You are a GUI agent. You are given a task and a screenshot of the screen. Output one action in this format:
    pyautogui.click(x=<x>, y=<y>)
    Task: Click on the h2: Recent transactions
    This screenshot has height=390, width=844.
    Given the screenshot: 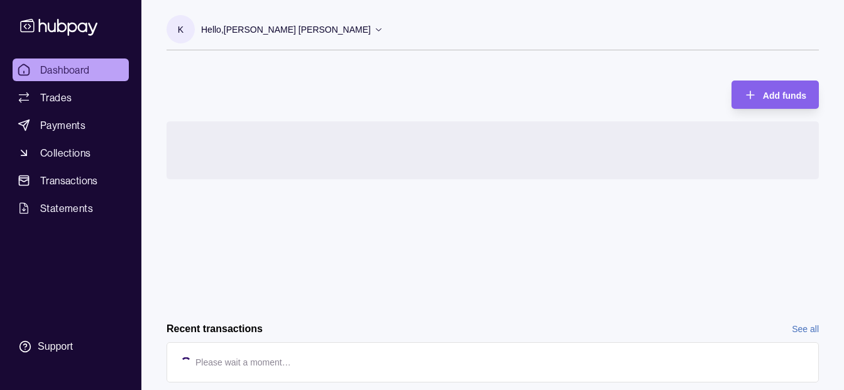 What is the action you would take?
    pyautogui.click(x=214, y=329)
    